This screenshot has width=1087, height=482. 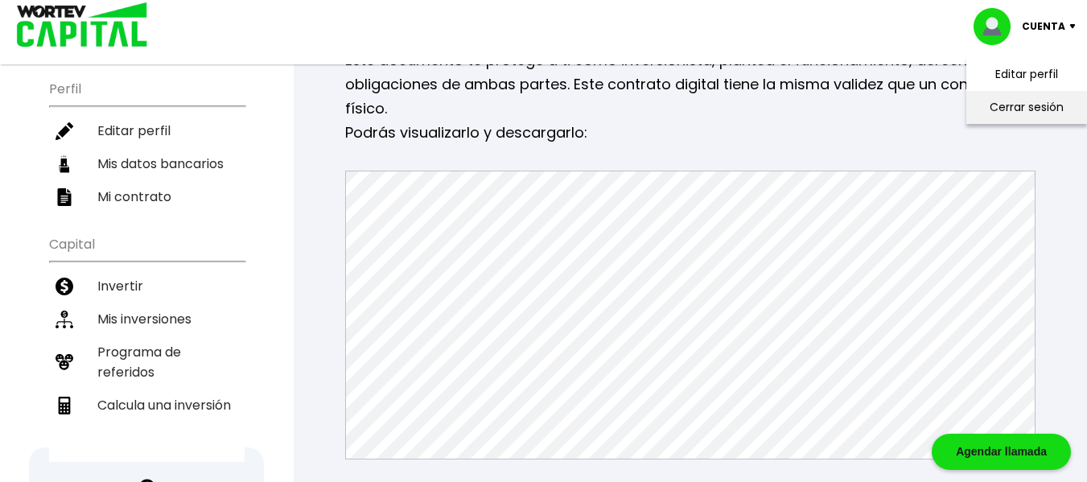 I want to click on a: Mi contrato, so click(x=146, y=196).